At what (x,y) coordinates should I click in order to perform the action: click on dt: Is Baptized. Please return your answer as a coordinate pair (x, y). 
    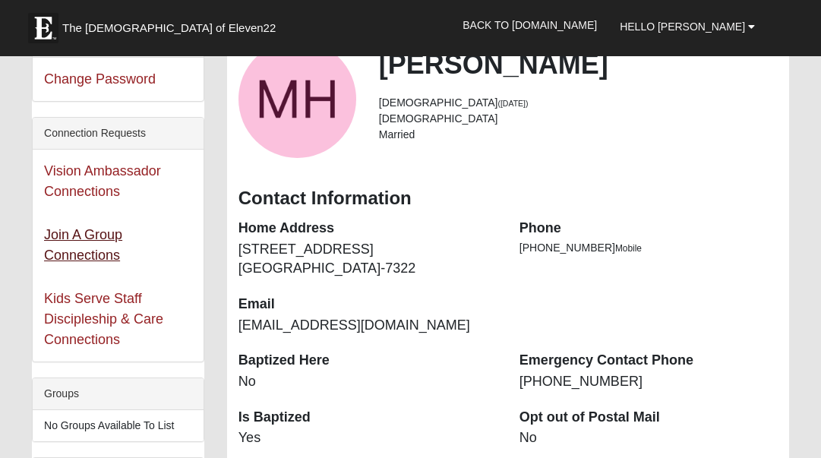
    Looking at the image, I should click on (368, 418).